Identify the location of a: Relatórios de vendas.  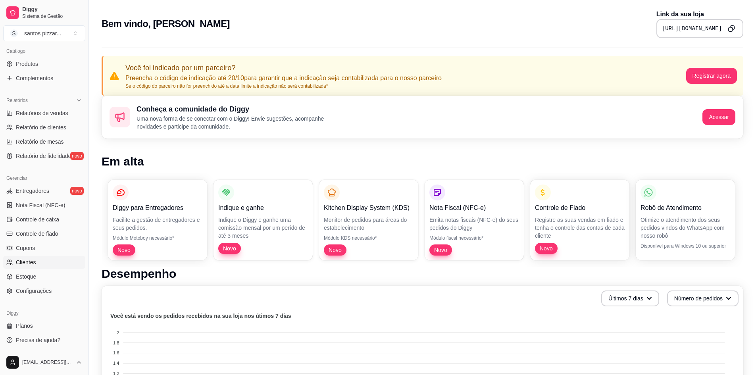
(44, 113).